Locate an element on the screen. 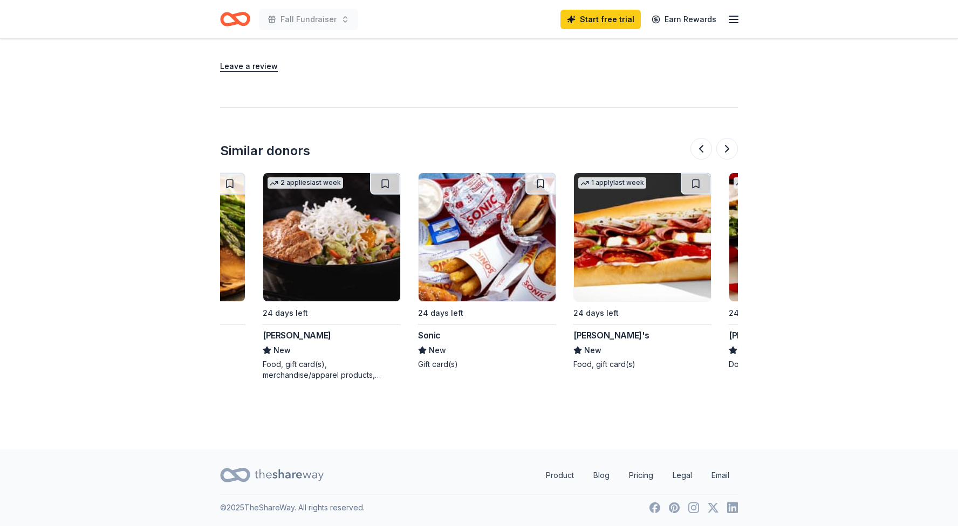  a: Home is located at coordinates (235, 19).